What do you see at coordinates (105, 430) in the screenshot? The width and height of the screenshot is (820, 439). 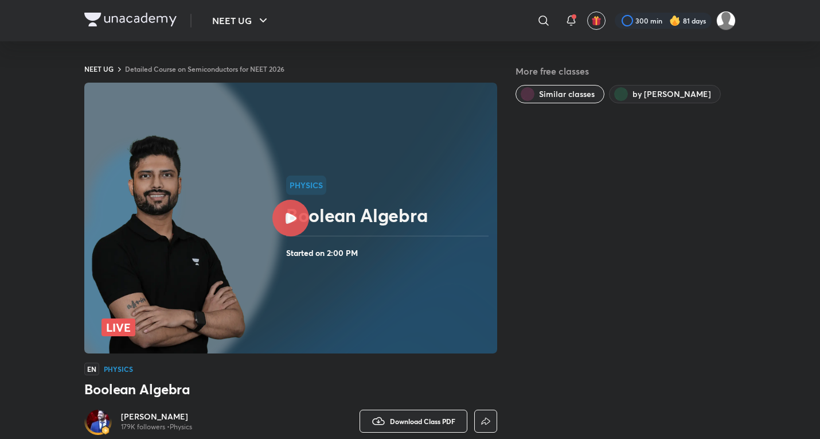 I see `img: badge` at bounding box center [105, 430].